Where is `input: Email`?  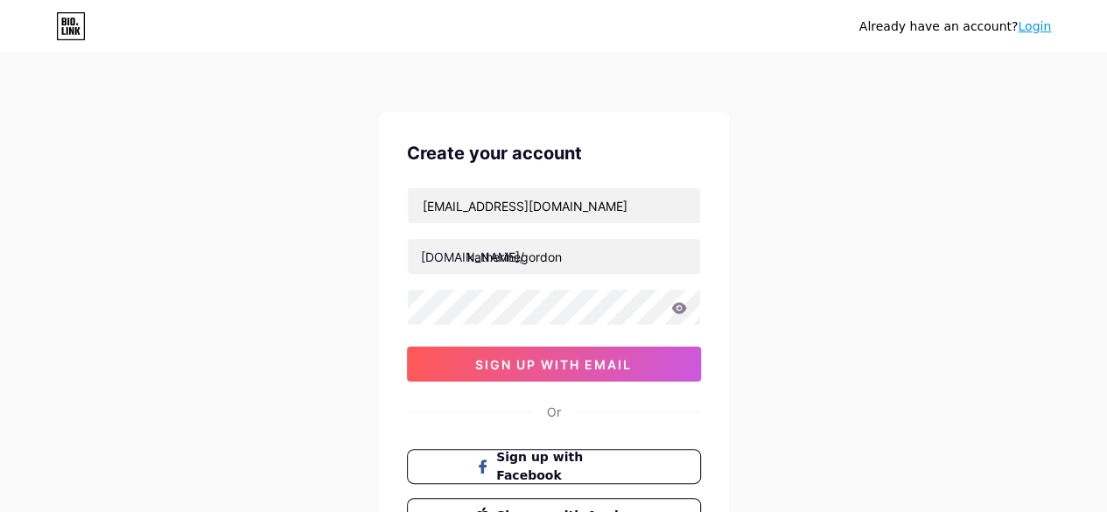
input: Email is located at coordinates (554, 206).